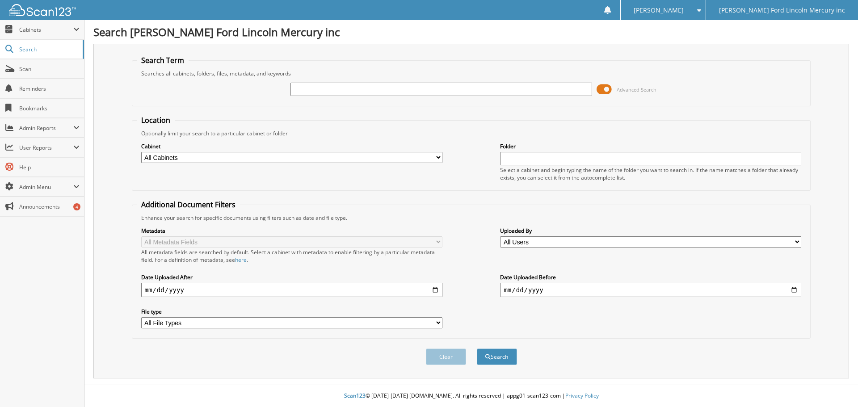  What do you see at coordinates (46, 187) in the screenshot?
I see `span: Admin Menu` at bounding box center [46, 187].